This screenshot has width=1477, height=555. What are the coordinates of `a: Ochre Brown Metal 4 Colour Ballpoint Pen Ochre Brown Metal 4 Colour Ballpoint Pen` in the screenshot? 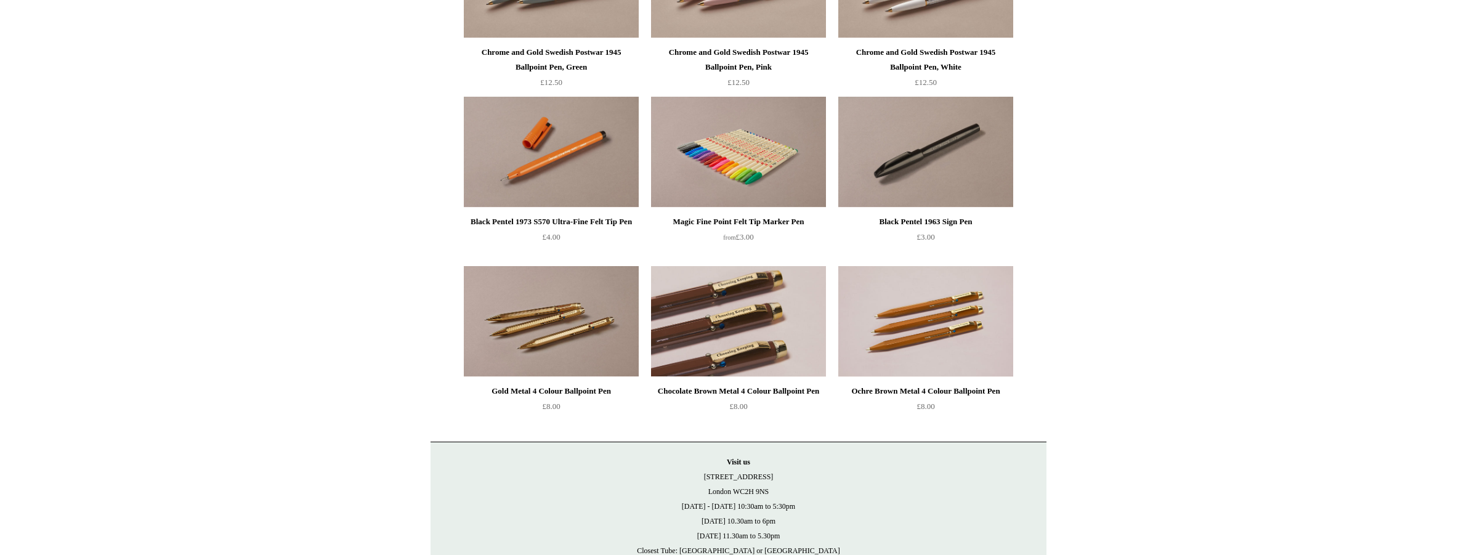 It's located at (926, 322).